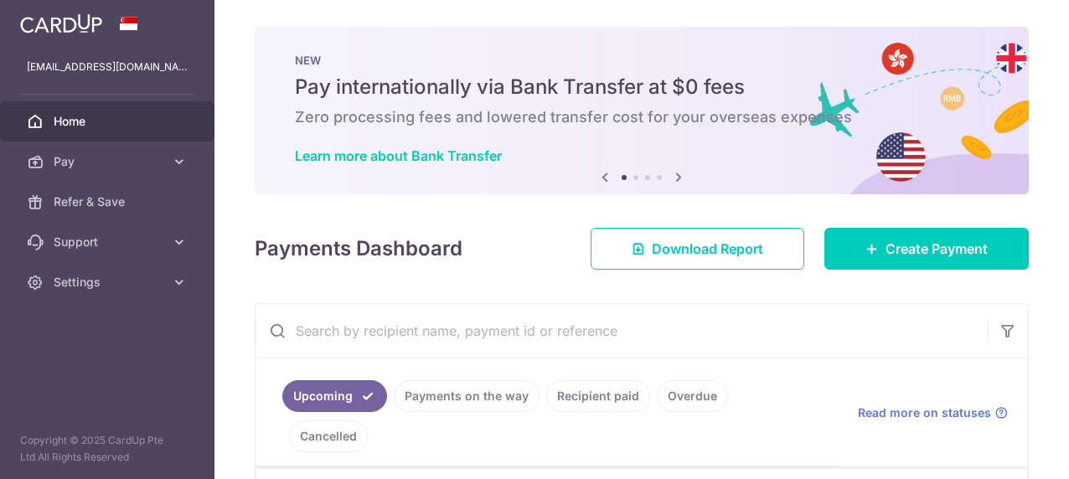  I want to click on a: Learn more about Bank Transfer, so click(398, 156).